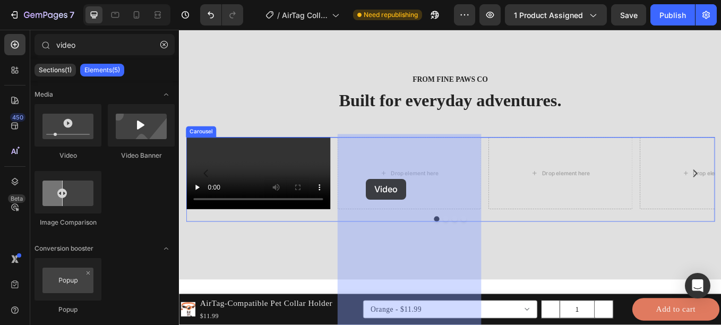 The width and height of the screenshot is (721, 325). What do you see at coordinates (221, 15) in the screenshot?
I see `div: Undo/Redo` at bounding box center [221, 15].